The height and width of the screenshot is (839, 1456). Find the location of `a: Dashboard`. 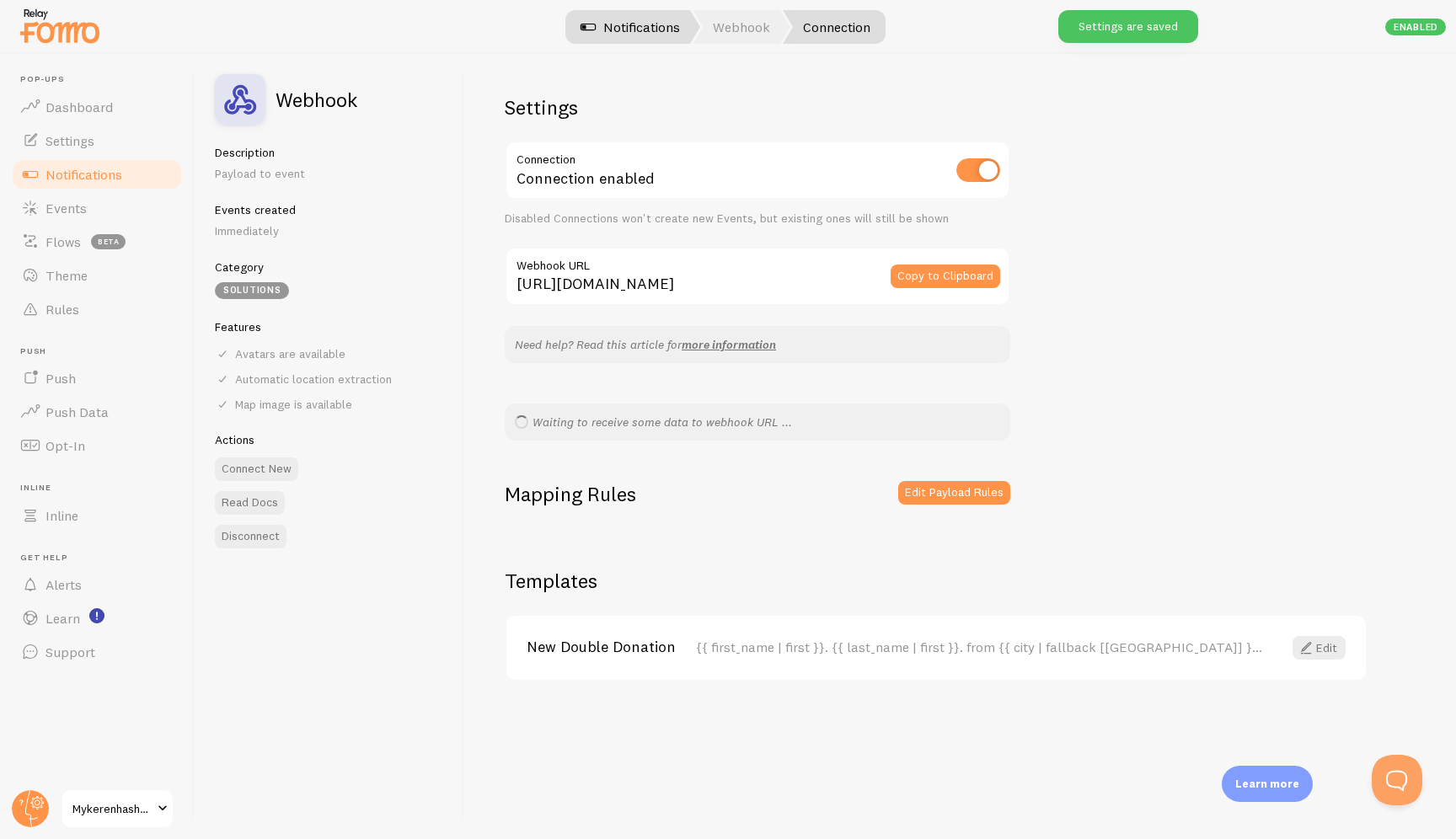

a: Dashboard is located at coordinates (97, 107).